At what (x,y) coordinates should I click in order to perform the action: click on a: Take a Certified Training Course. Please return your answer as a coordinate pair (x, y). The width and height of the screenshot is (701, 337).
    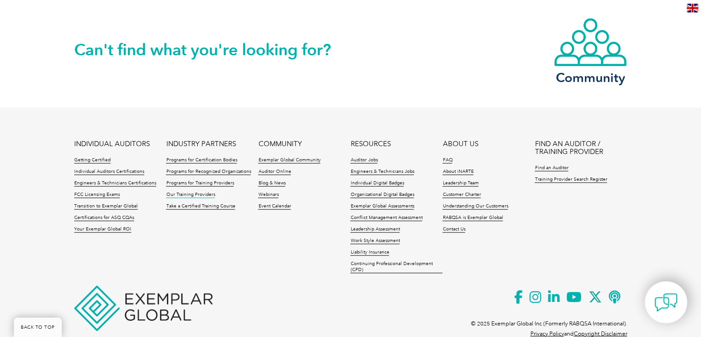
    Looking at the image, I should click on (201, 207).